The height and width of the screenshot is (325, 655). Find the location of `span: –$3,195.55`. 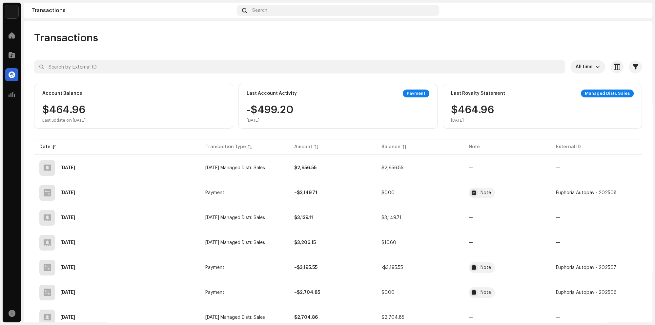

span: –$3,195.55 is located at coordinates (305, 267).